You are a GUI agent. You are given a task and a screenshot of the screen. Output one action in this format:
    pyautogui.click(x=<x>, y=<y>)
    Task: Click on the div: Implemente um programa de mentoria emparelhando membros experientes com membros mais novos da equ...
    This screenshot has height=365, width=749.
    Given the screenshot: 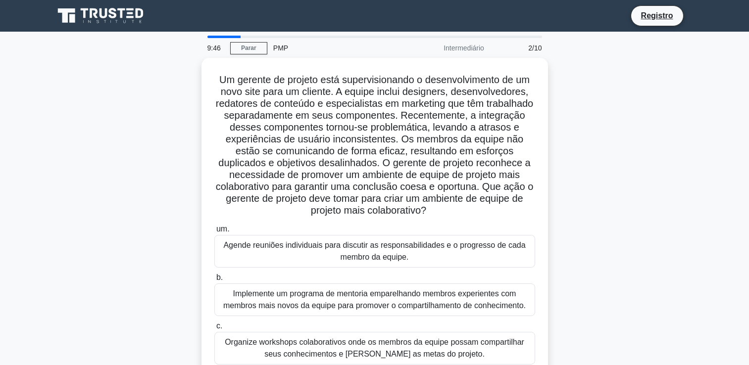 What is the action you would take?
    pyautogui.click(x=375, y=300)
    